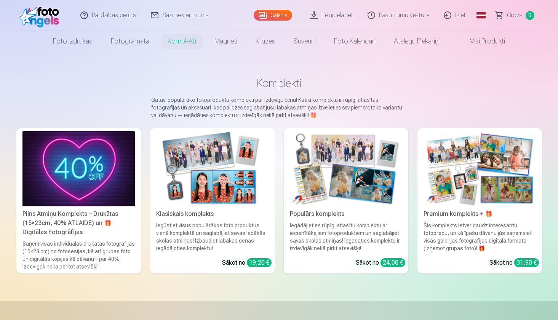  I want to click on a: Atslēgu piekariņi, so click(417, 41).